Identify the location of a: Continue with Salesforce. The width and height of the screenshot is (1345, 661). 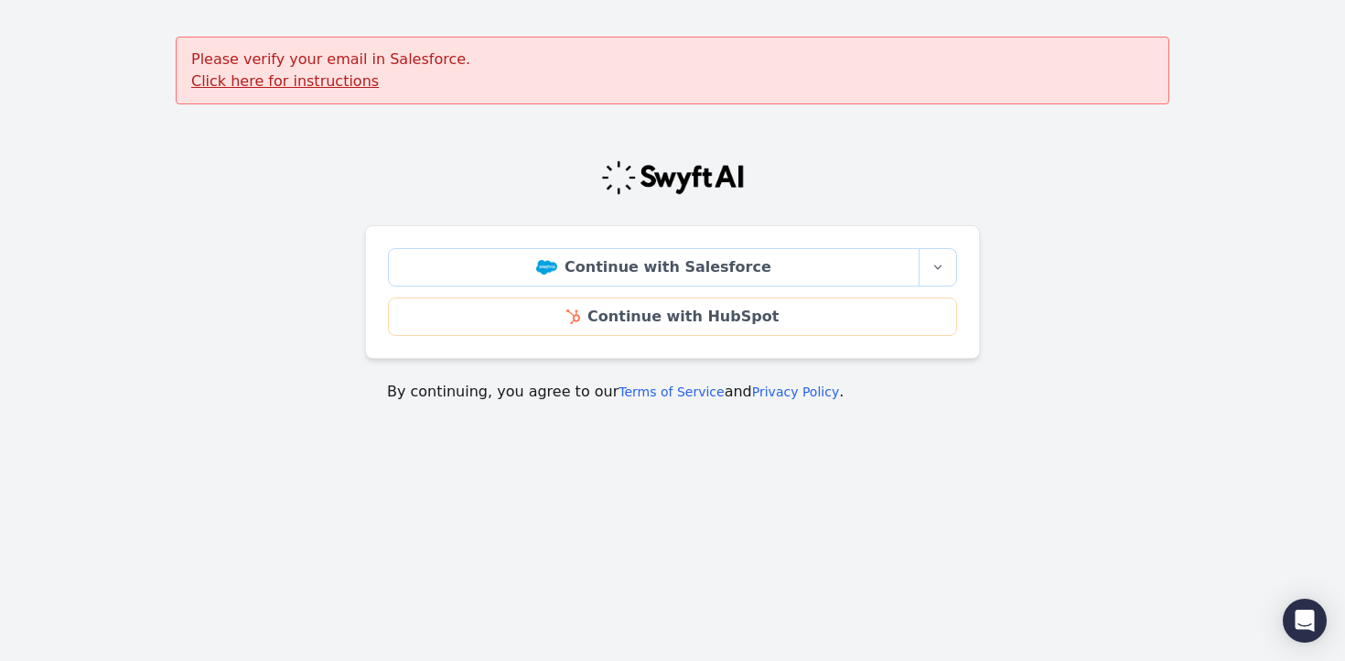
(653, 267).